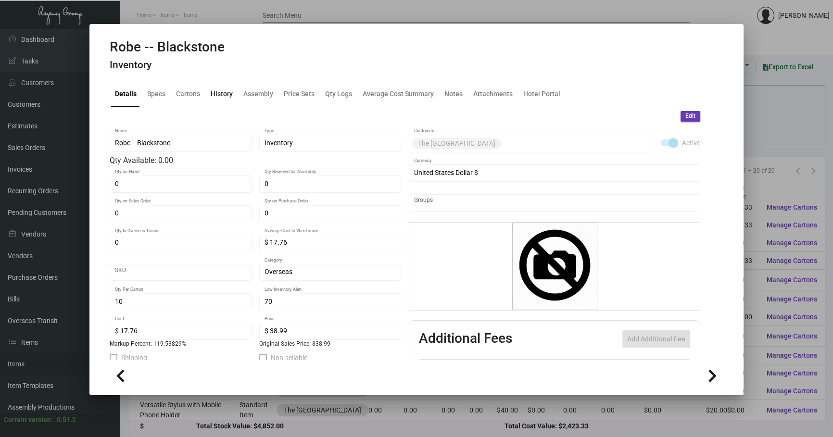  Describe the element at coordinates (28, 420) in the screenshot. I see `div: Current version:` at that location.